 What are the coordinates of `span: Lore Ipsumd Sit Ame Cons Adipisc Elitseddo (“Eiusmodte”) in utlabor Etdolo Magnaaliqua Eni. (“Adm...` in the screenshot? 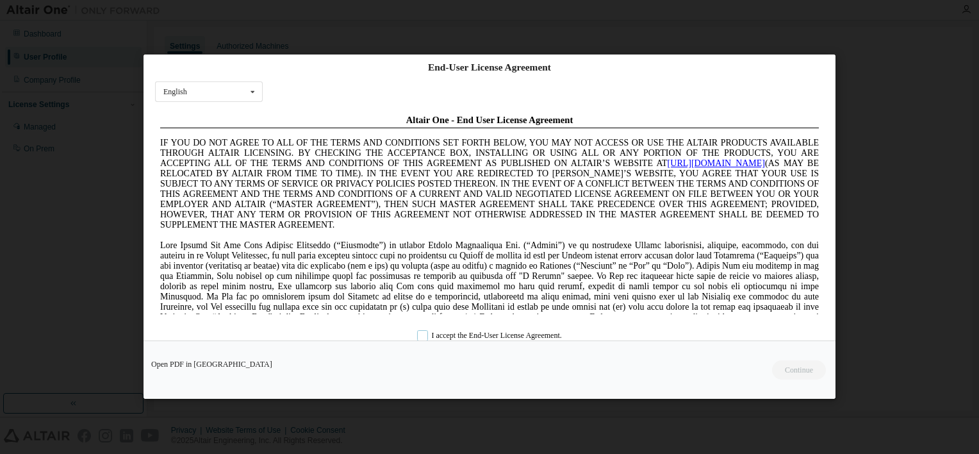 It's located at (335, 176).